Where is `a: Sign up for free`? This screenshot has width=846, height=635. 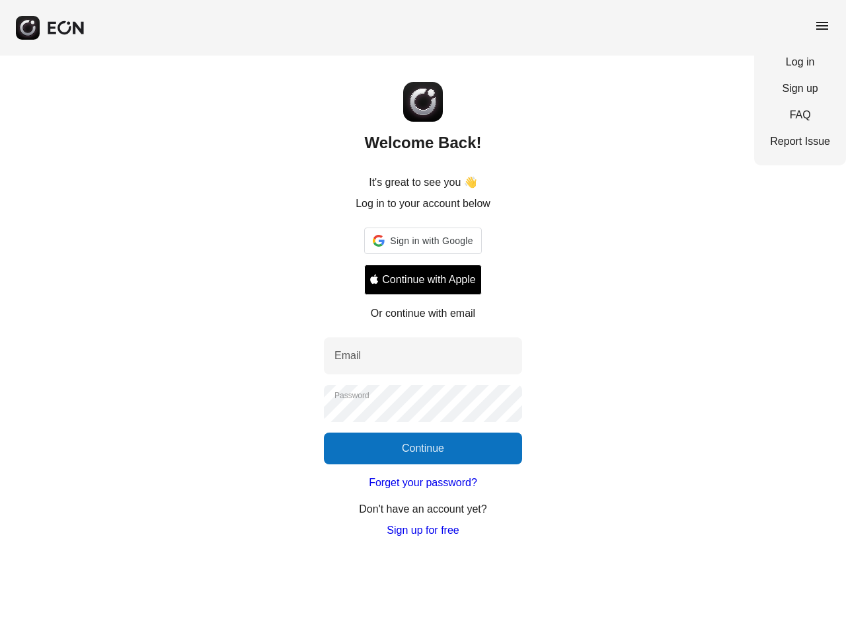
a: Sign up for free is located at coordinates (422, 530).